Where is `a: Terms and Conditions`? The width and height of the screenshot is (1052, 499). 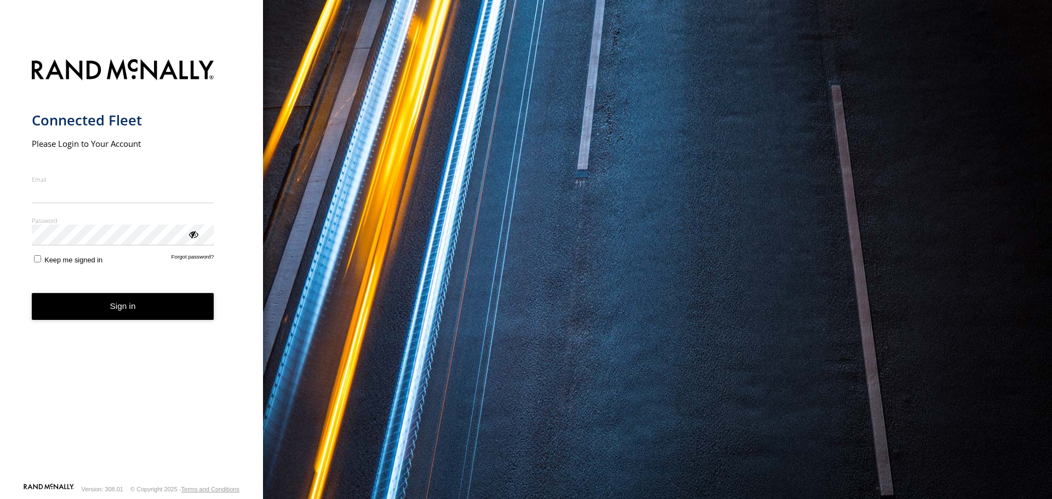 a: Terms and Conditions is located at coordinates (210, 489).